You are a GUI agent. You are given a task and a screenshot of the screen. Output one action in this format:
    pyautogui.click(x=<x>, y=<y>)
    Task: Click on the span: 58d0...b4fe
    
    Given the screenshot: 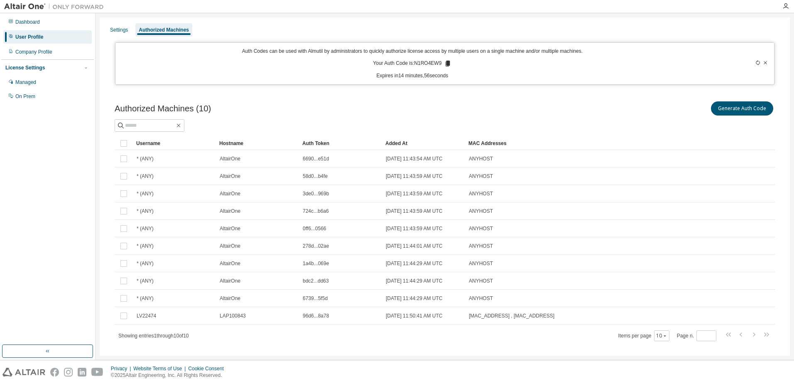 What is the action you would take?
    pyautogui.click(x=315, y=176)
    